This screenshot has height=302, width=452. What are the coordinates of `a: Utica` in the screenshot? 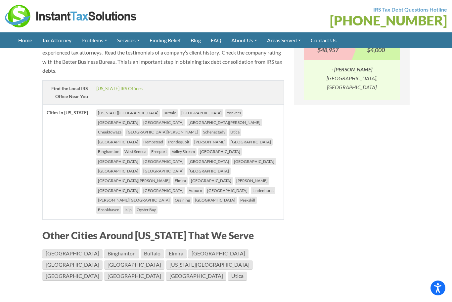 It's located at (237, 276).